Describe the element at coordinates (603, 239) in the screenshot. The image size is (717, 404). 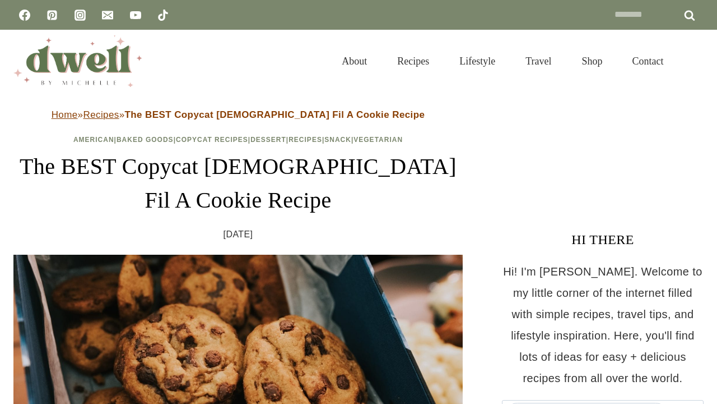
I see `h3: HI THERE` at that location.